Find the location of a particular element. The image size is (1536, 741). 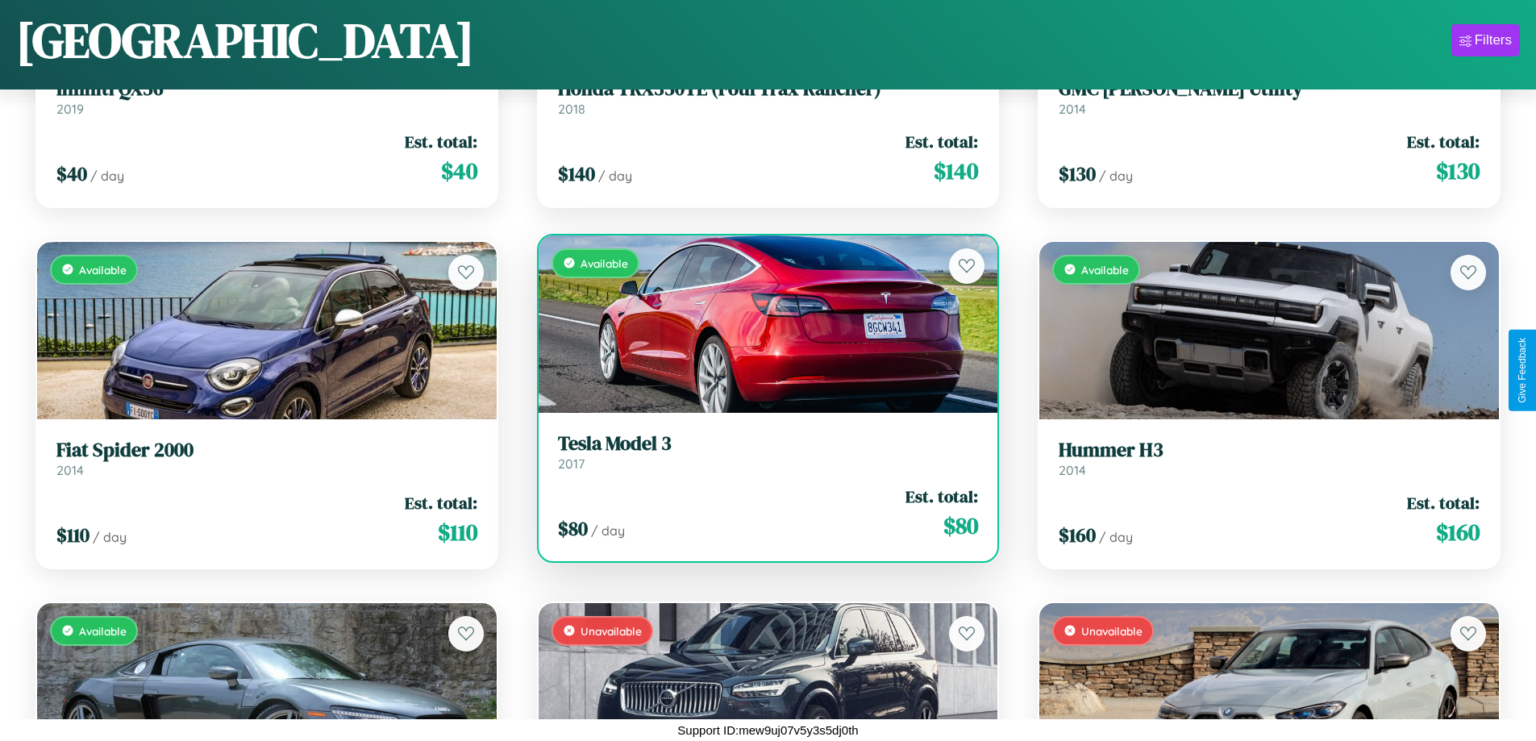

span: 2018 is located at coordinates (572, 109).